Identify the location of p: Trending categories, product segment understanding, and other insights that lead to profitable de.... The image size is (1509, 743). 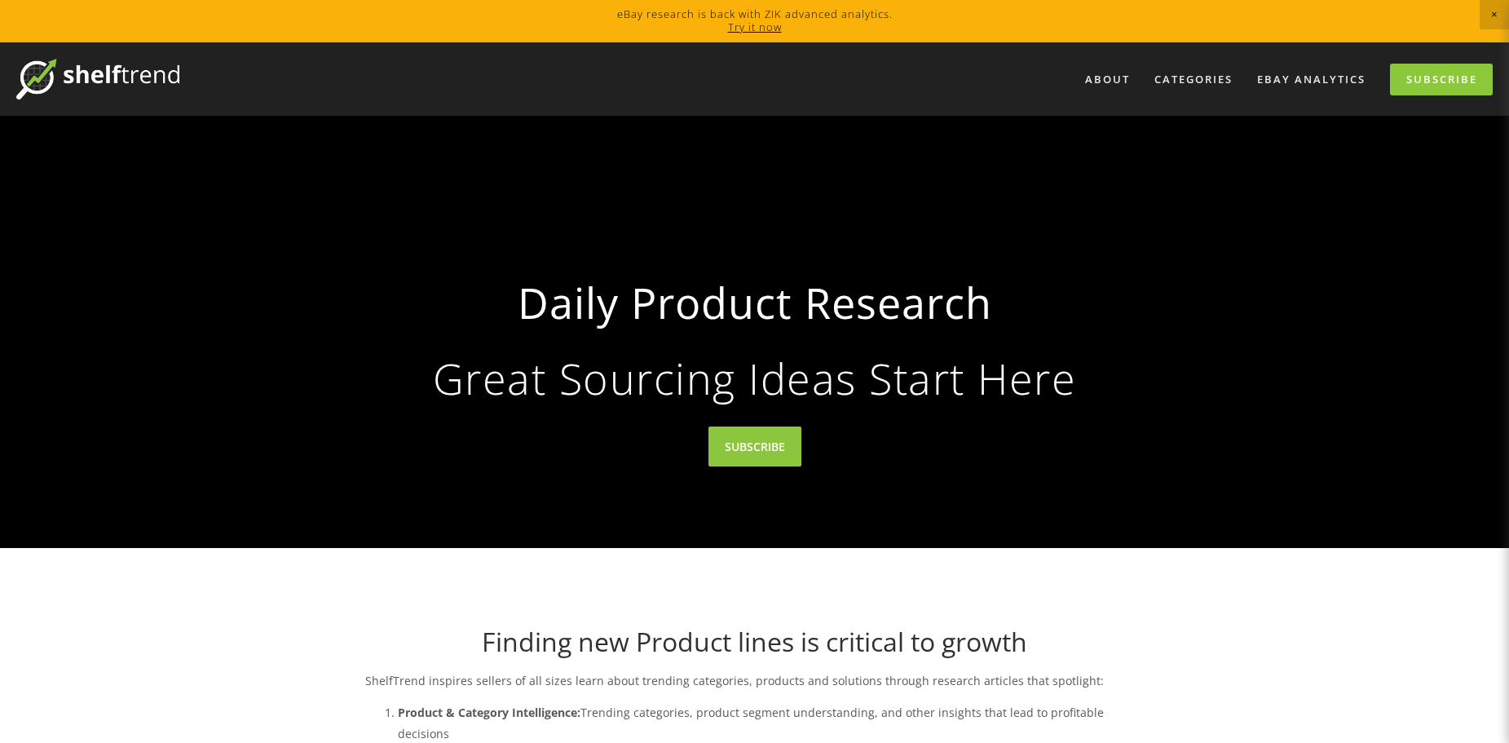
(771, 722).